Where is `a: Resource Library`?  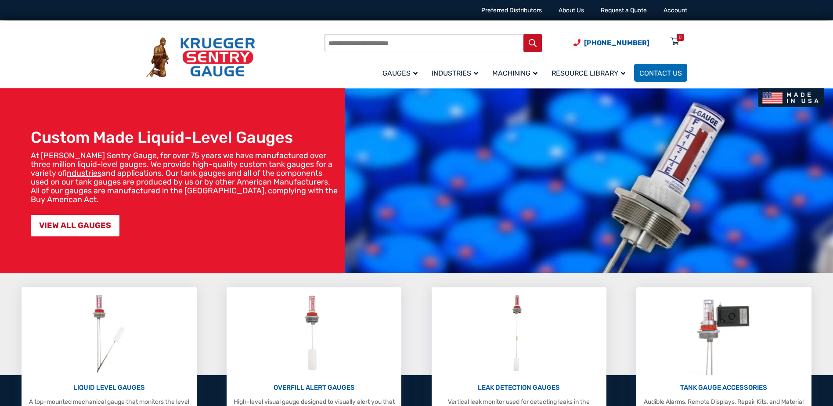
a: Resource Library is located at coordinates (590, 72).